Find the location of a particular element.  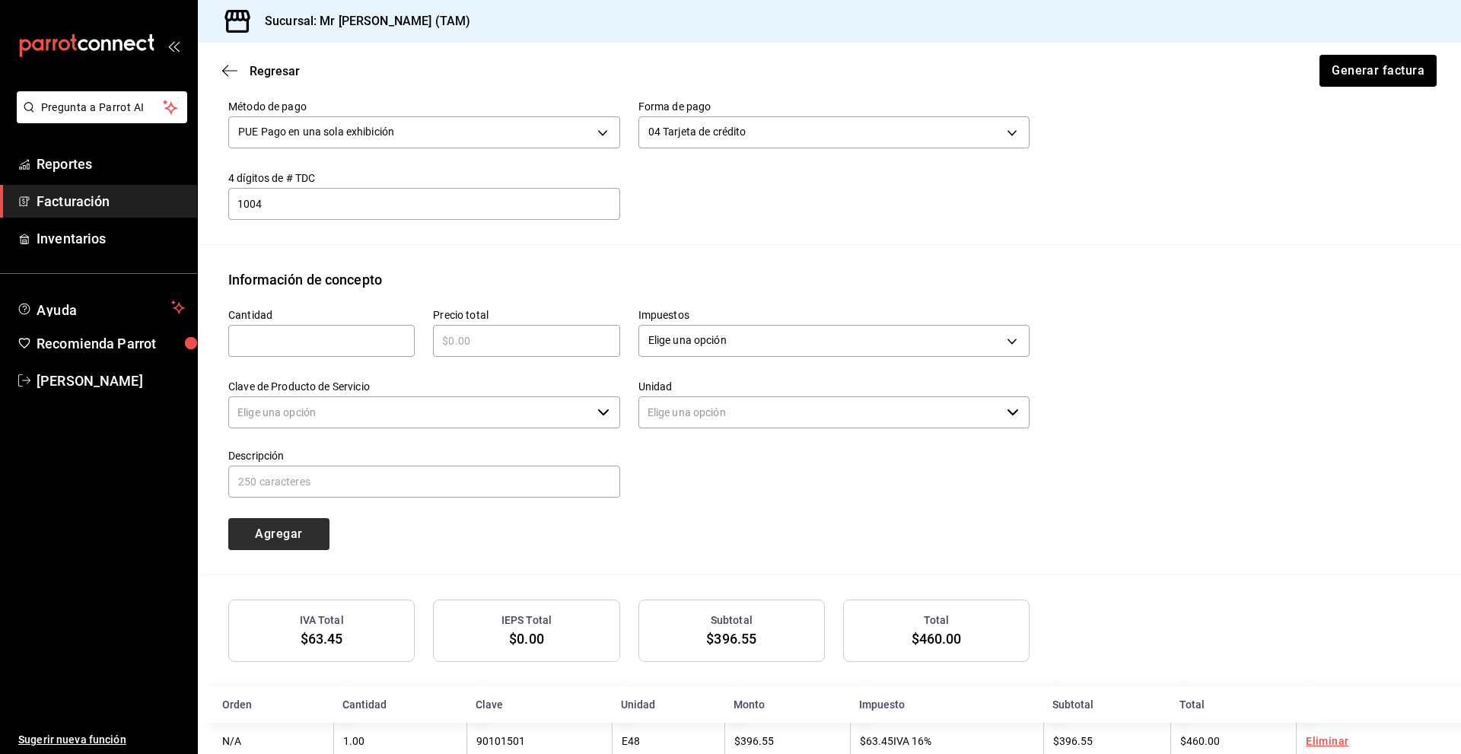

button: Generar factura is located at coordinates (1378, 71).